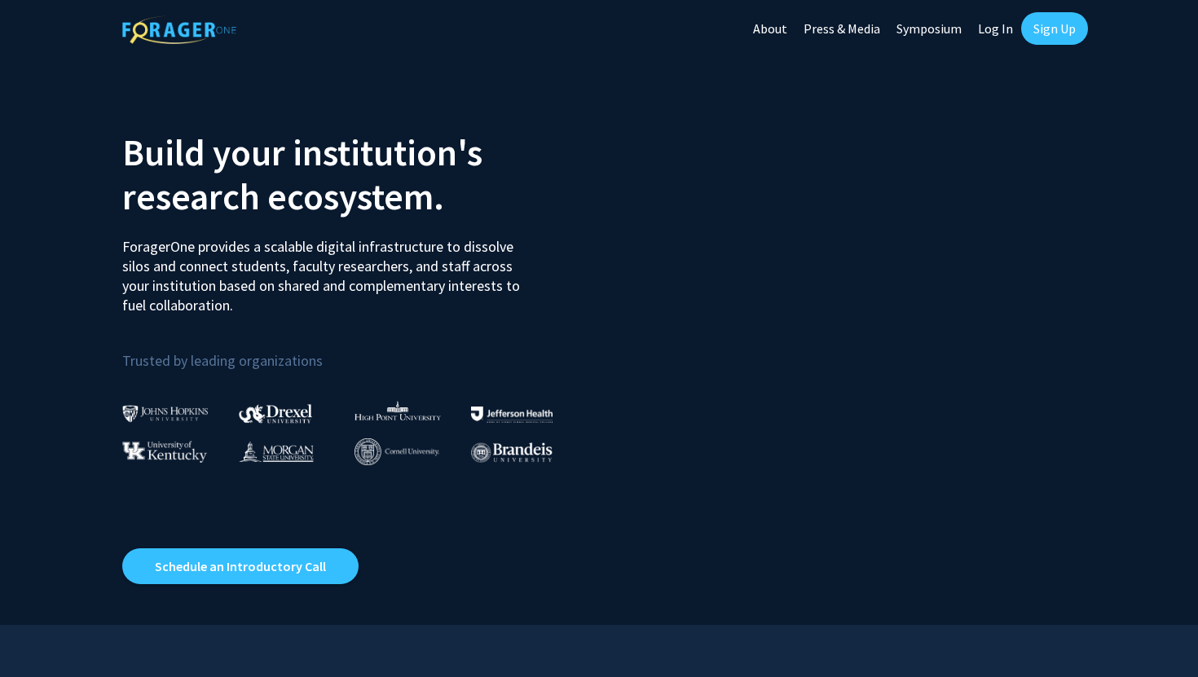 This screenshot has height=677, width=1198. What do you see at coordinates (240, 566) in the screenshot?
I see `a: Opens in a new tab` at bounding box center [240, 566].